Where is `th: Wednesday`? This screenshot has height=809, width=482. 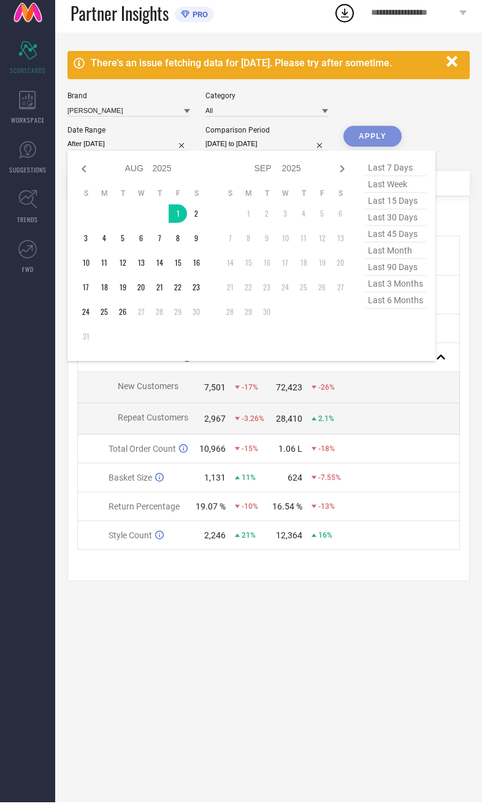 th: Wednesday is located at coordinates (285, 200).